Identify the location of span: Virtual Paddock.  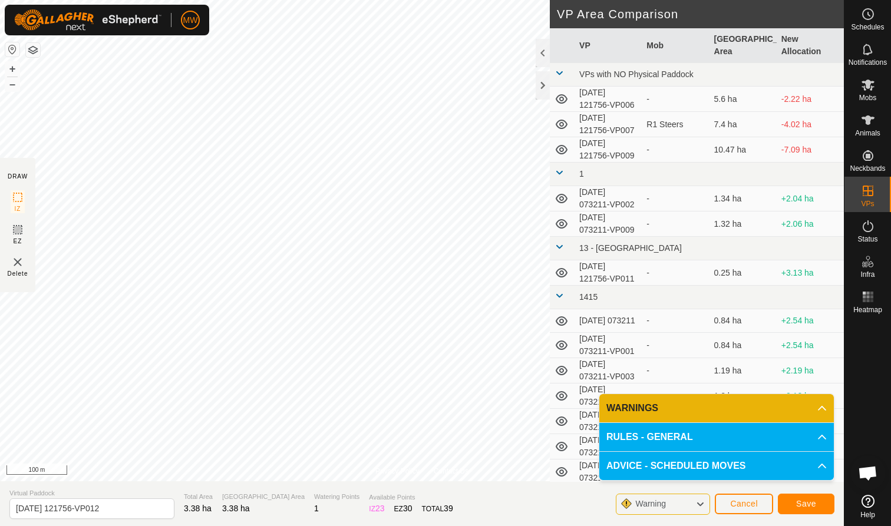
(92, 493).